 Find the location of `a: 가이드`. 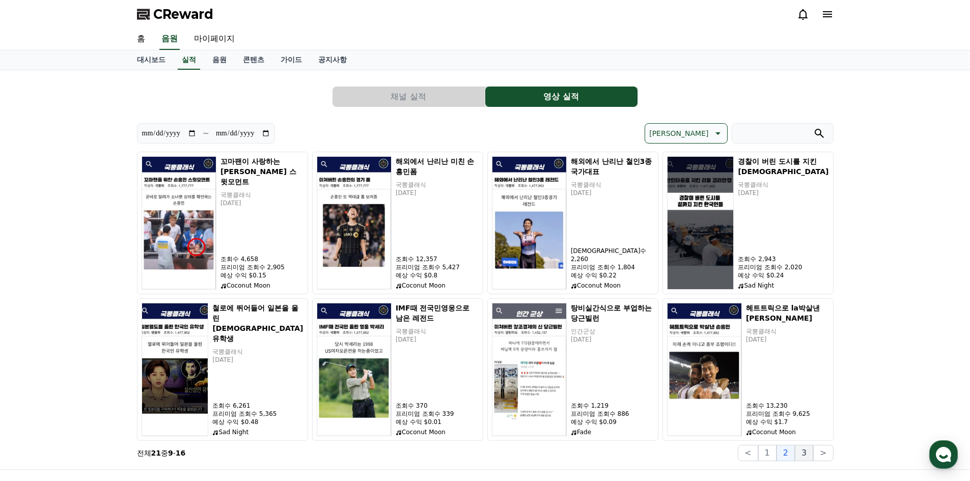

a: 가이드 is located at coordinates (291, 60).